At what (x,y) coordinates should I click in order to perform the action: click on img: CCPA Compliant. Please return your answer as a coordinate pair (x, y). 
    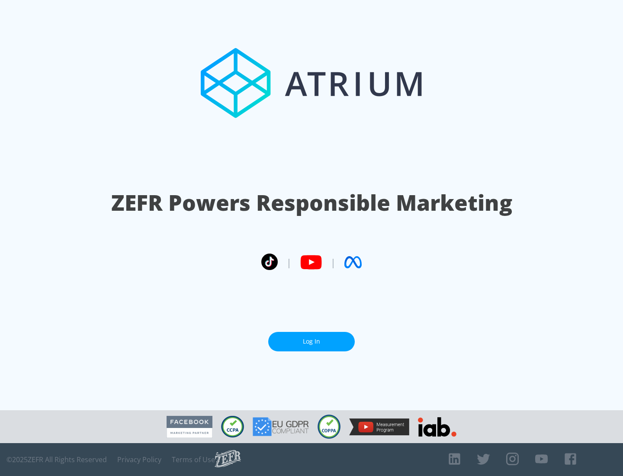
    Looking at the image, I should click on (232, 427).